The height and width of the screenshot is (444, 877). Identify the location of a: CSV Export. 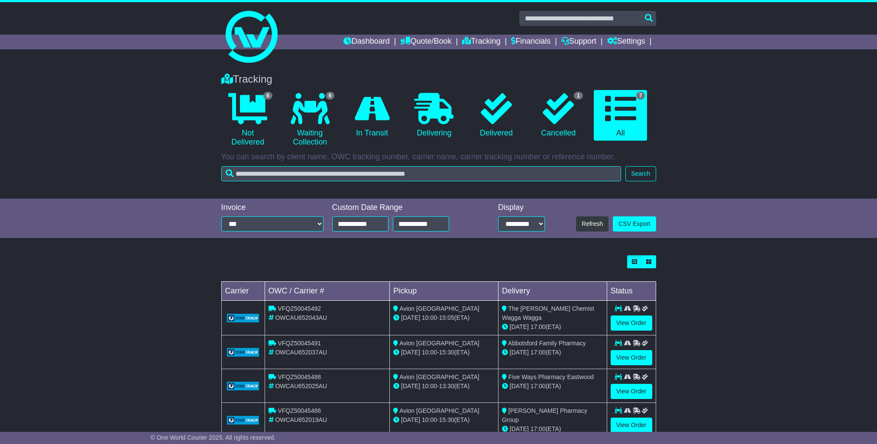
(634, 224).